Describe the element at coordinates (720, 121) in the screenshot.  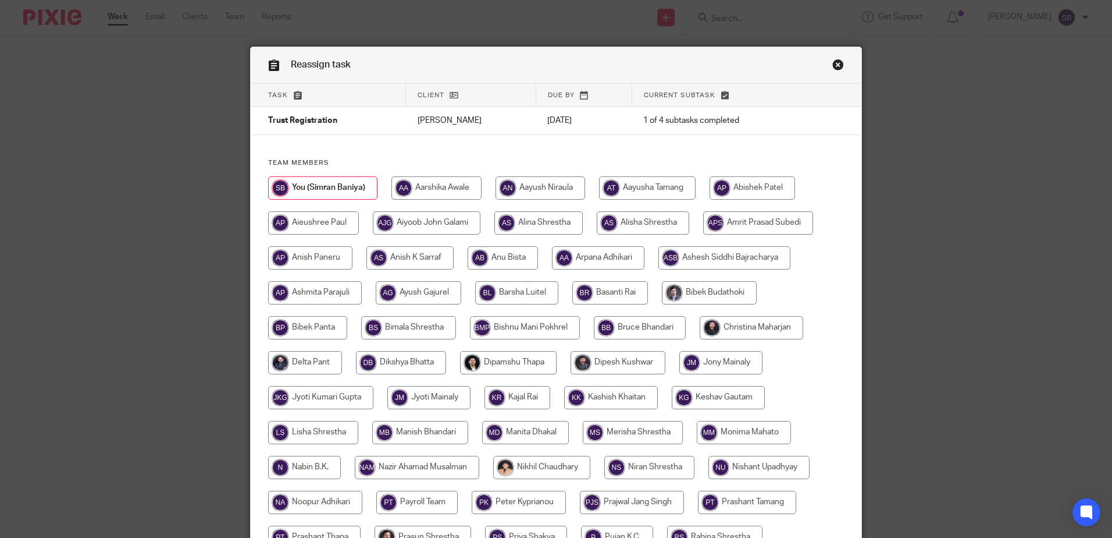
I see `td: 1 of 4 subtasks completed` at that location.